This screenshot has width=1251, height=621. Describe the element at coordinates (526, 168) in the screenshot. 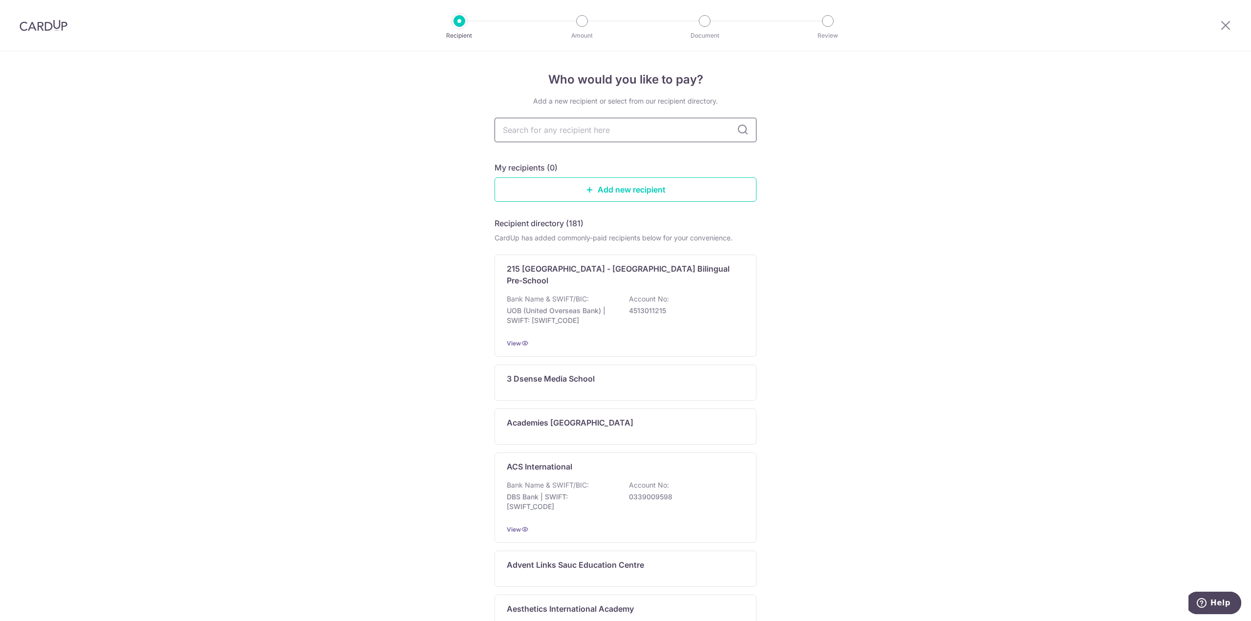

I see `h5: My recipients (0)` at that location.